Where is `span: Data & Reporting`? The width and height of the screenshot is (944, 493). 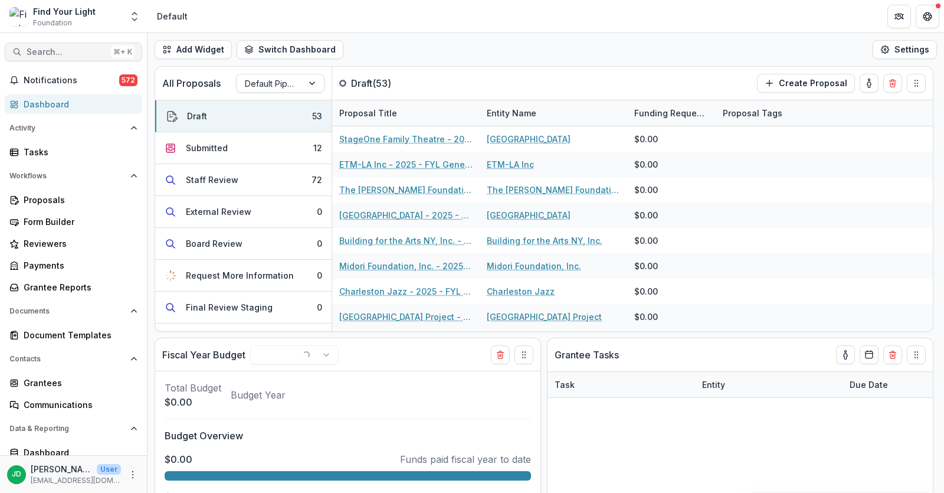
span: Data & Reporting is located at coordinates (67, 428).